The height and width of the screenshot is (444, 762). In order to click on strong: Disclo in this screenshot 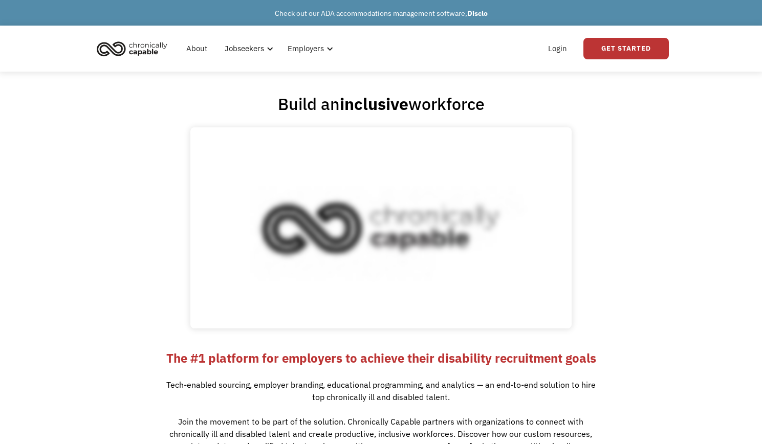, I will do `click(478, 13)`.